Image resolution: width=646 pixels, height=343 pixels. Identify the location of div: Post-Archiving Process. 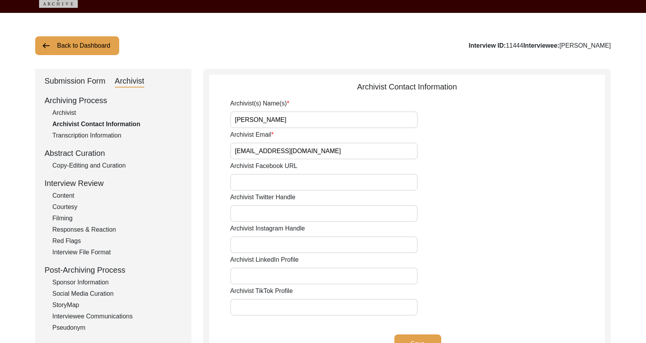
(113, 270).